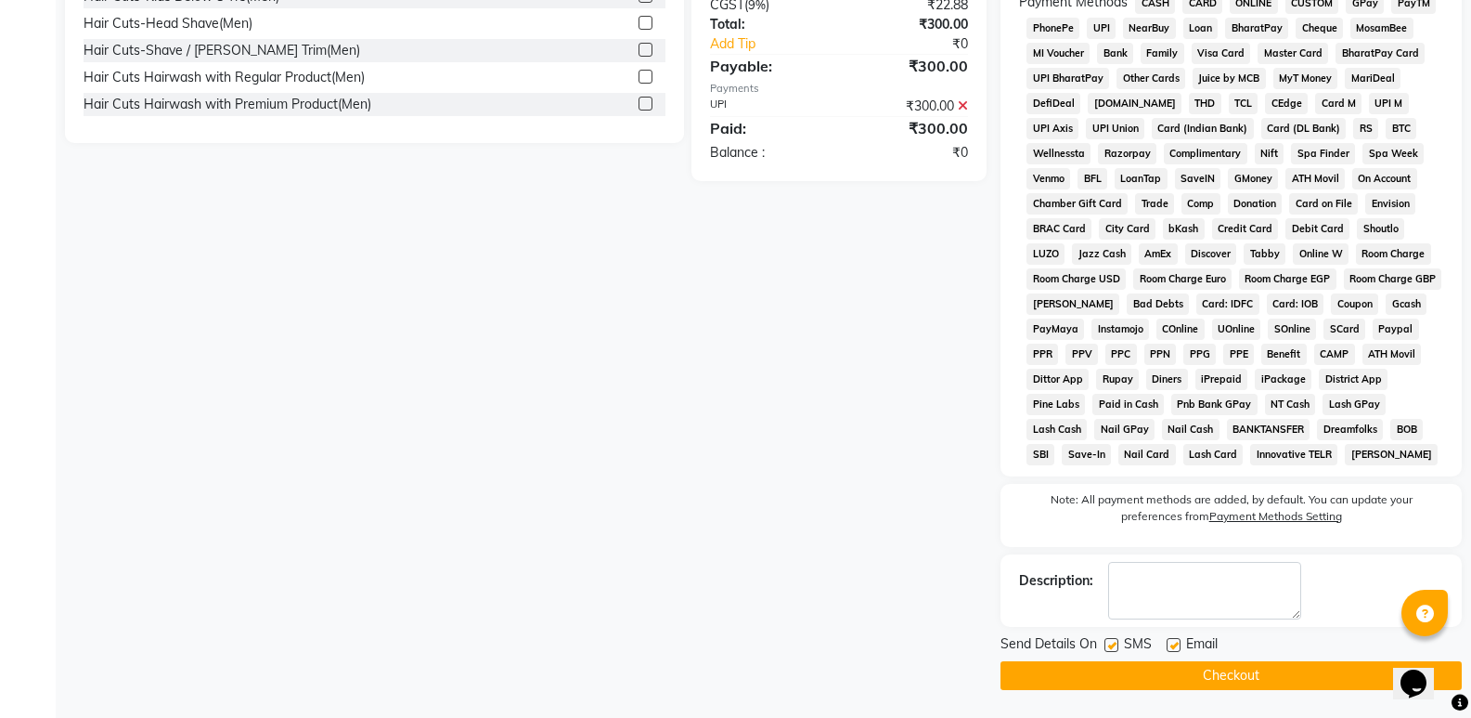 This screenshot has height=718, width=1471. I want to click on span: BANKTANSFER, so click(1269, 429).